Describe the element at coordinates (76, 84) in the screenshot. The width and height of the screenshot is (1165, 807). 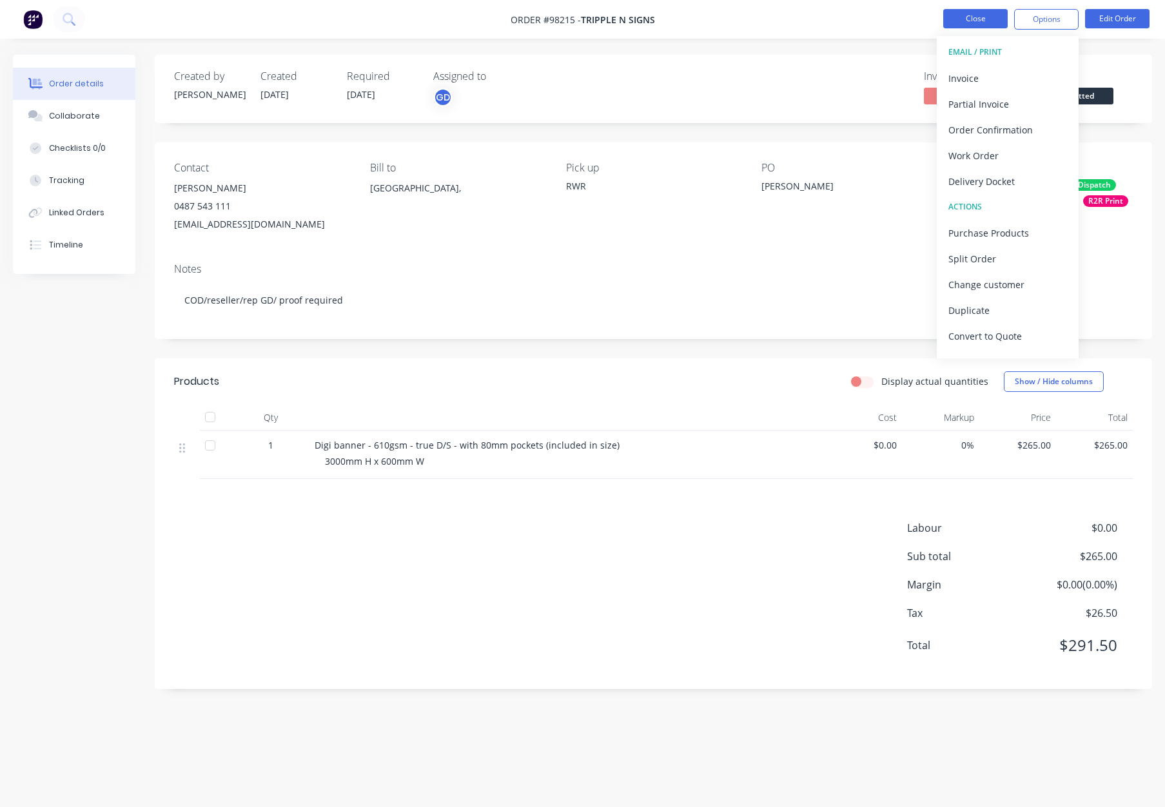
I see `div: Order details` at that location.